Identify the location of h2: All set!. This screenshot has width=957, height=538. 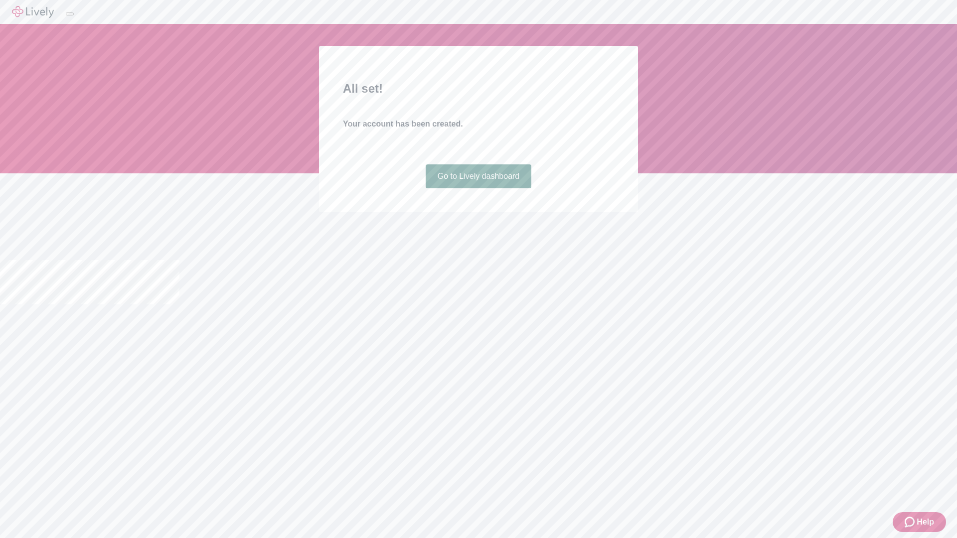
(478, 89).